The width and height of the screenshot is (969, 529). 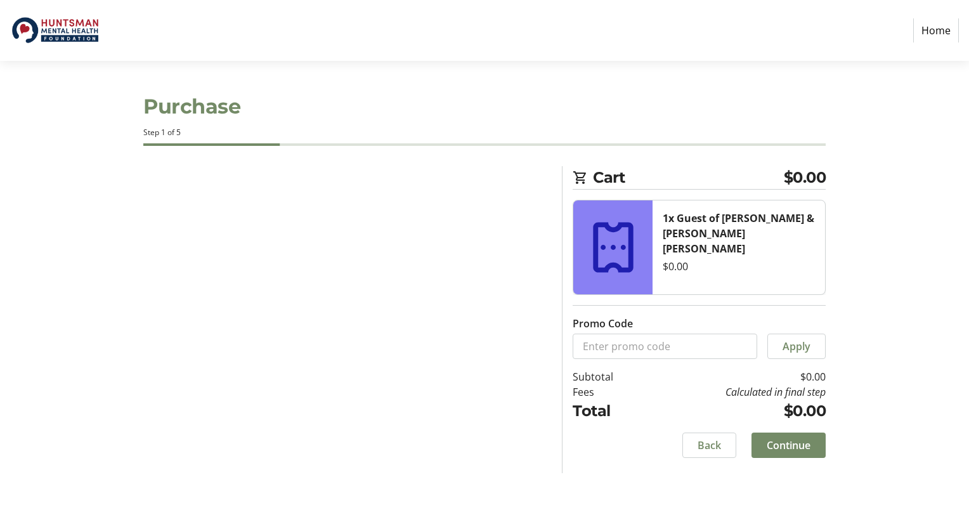 What do you see at coordinates (688, 178) in the screenshot?
I see `span: Cart` at bounding box center [688, 178].